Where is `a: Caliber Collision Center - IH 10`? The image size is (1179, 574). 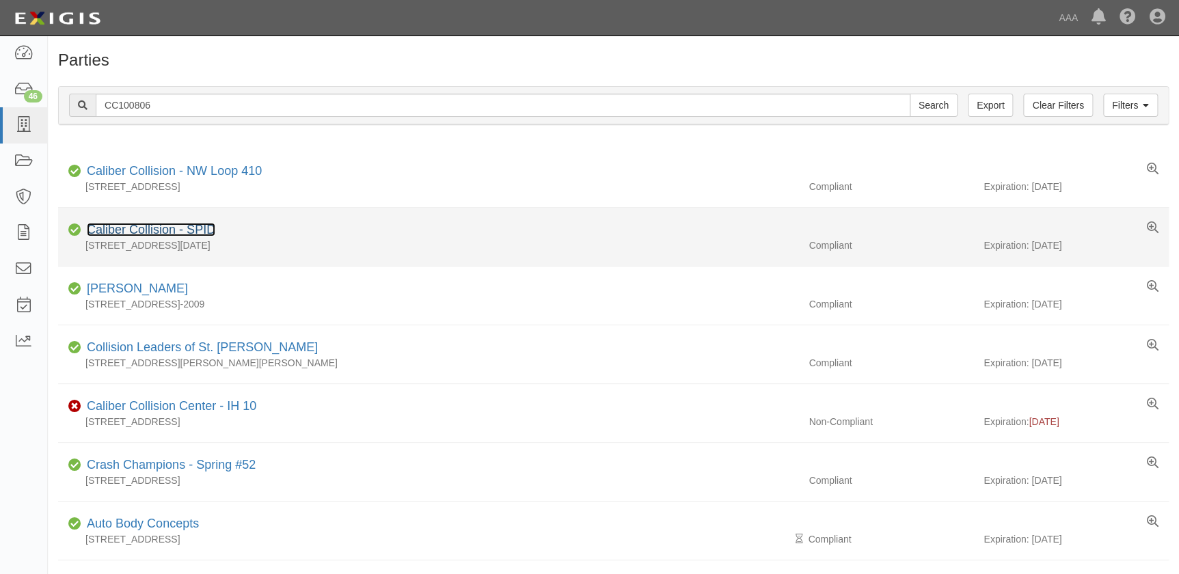
a: Caliber Collision Center - IH 10 is located at coordinates (172, 406).